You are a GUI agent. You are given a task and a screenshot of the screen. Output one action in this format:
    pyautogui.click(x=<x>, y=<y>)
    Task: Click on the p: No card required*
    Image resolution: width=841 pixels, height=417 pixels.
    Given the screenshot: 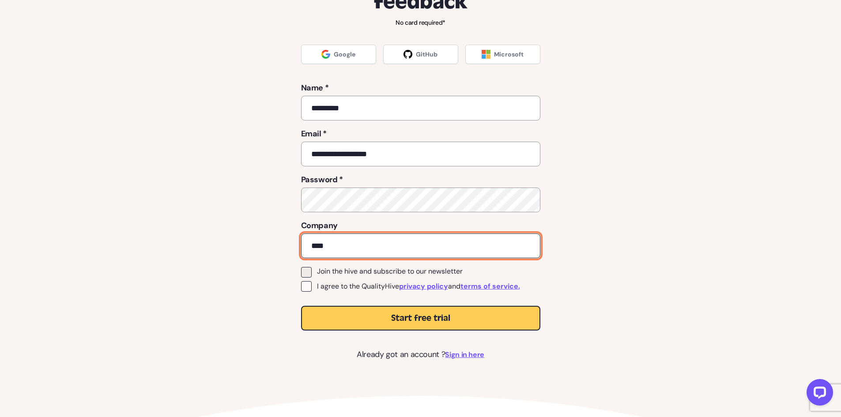 What is the action you would take?
    pyautogui.click(x=421, y=23)
    